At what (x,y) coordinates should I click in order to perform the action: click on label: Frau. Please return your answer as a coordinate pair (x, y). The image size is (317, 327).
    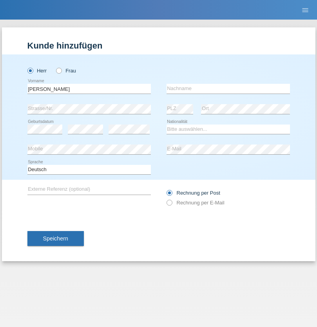
    Looking at the image, I should click on (66, 71).